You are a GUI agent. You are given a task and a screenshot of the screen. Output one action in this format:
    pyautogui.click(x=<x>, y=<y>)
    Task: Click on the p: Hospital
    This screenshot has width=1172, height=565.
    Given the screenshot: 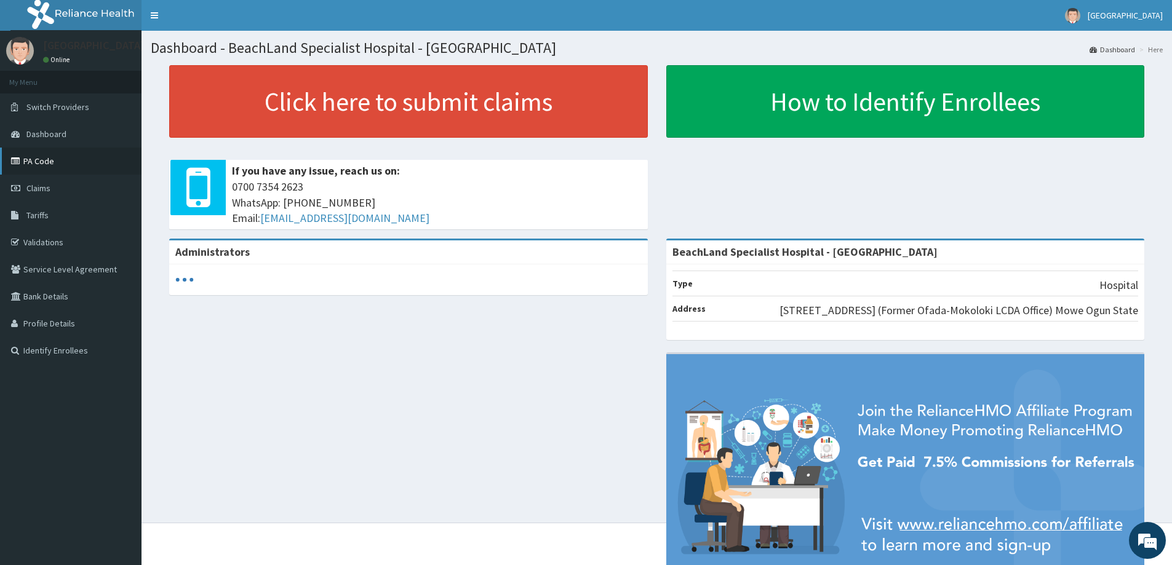 What is the action you would take?
    pyautogui.click(x=1119, y=285)
    